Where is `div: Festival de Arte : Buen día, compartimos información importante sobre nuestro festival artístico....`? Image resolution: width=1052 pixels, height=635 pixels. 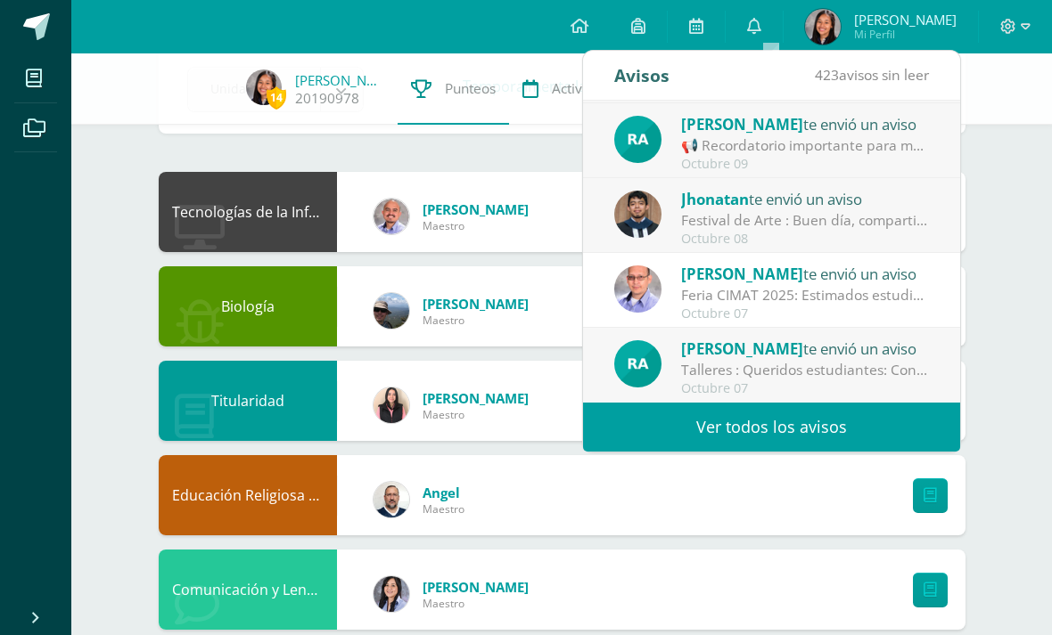
div: Festival de Arte : Buen día, compartimos información importante sobre nuestro festival artístico.... is located at coordinates (805, 220).